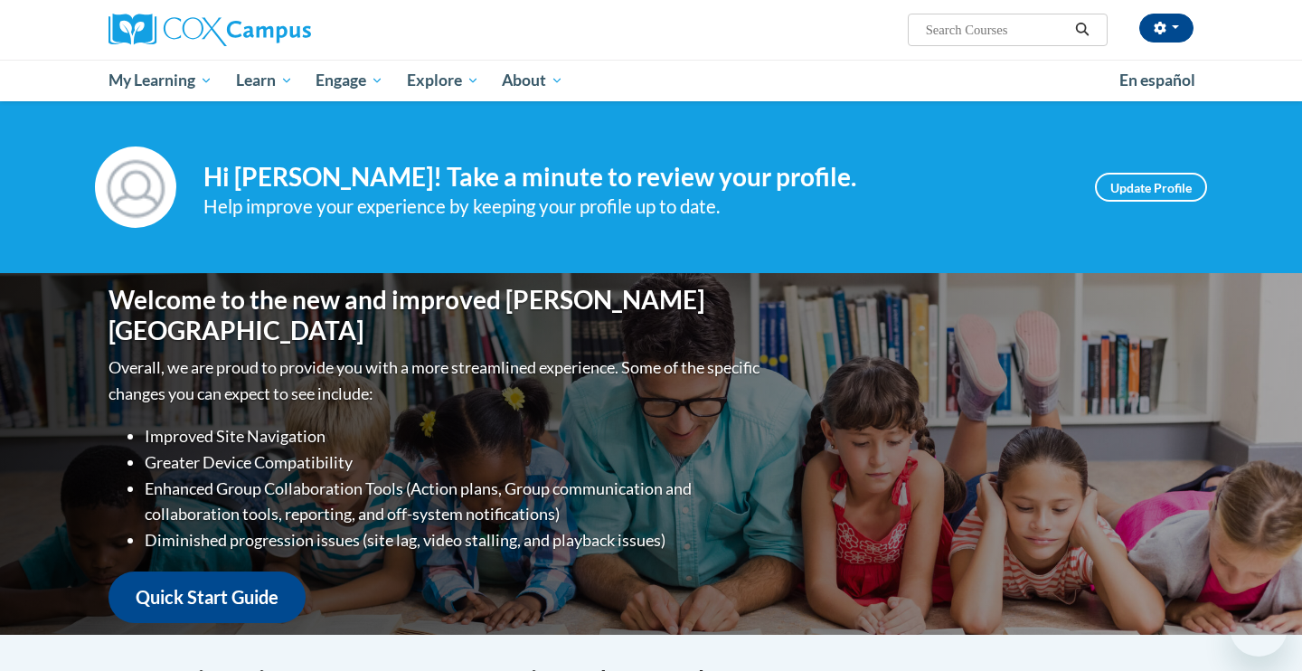 The width and height of the screenshot is (1302, 671). What do you see at coordinates (533, 80) in the screenshot?
I see `span: About` at bounding box center [533, 80].